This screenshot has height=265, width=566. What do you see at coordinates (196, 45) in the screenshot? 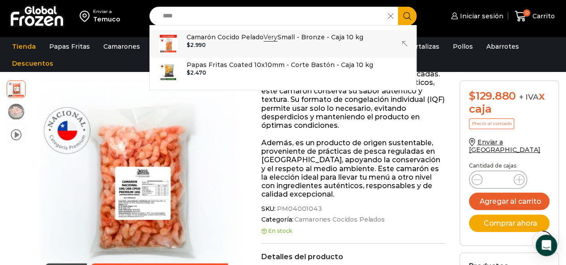
I see `bdi: 2.990` at bounding box center [196, 45].